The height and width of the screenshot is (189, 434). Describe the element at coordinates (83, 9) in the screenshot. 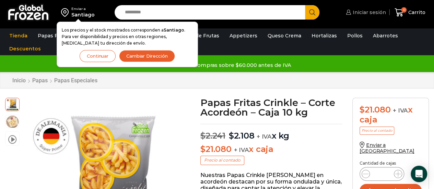

I see `div: Enviar a` at that location.